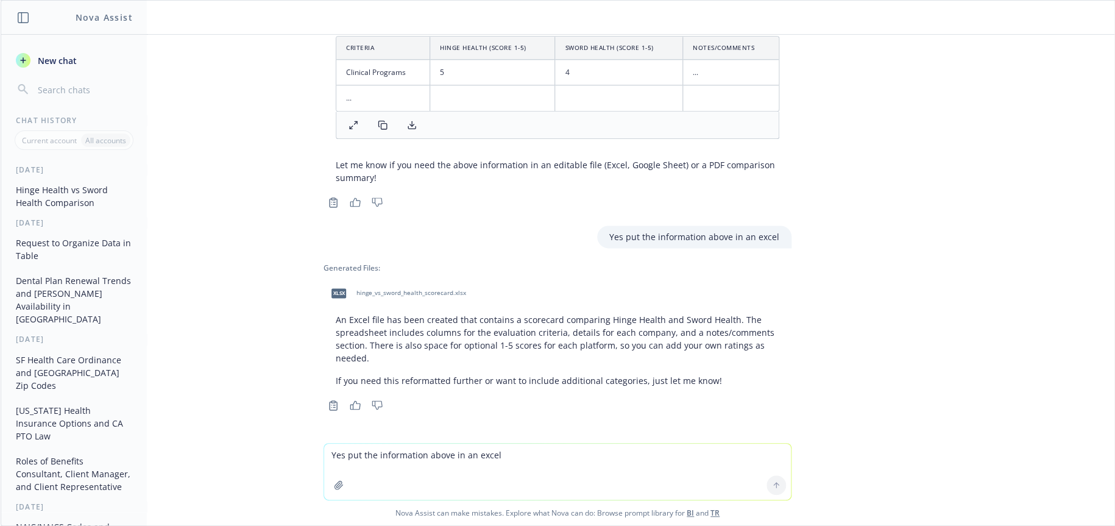 The height and width of the screenshot is (526, 1115). Describe the element at coordinates (83, 90) in the screenshot. I see `input: Search chats` at that location.